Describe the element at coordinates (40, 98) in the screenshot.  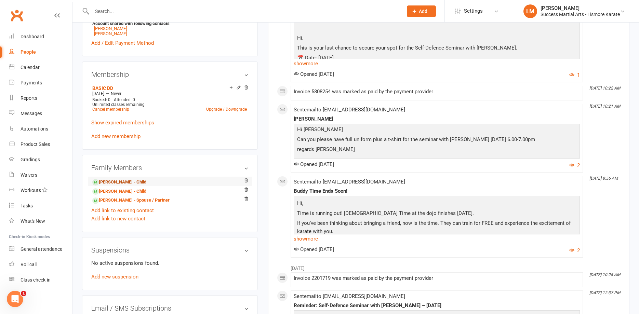
I see `a: Reports` at that location.